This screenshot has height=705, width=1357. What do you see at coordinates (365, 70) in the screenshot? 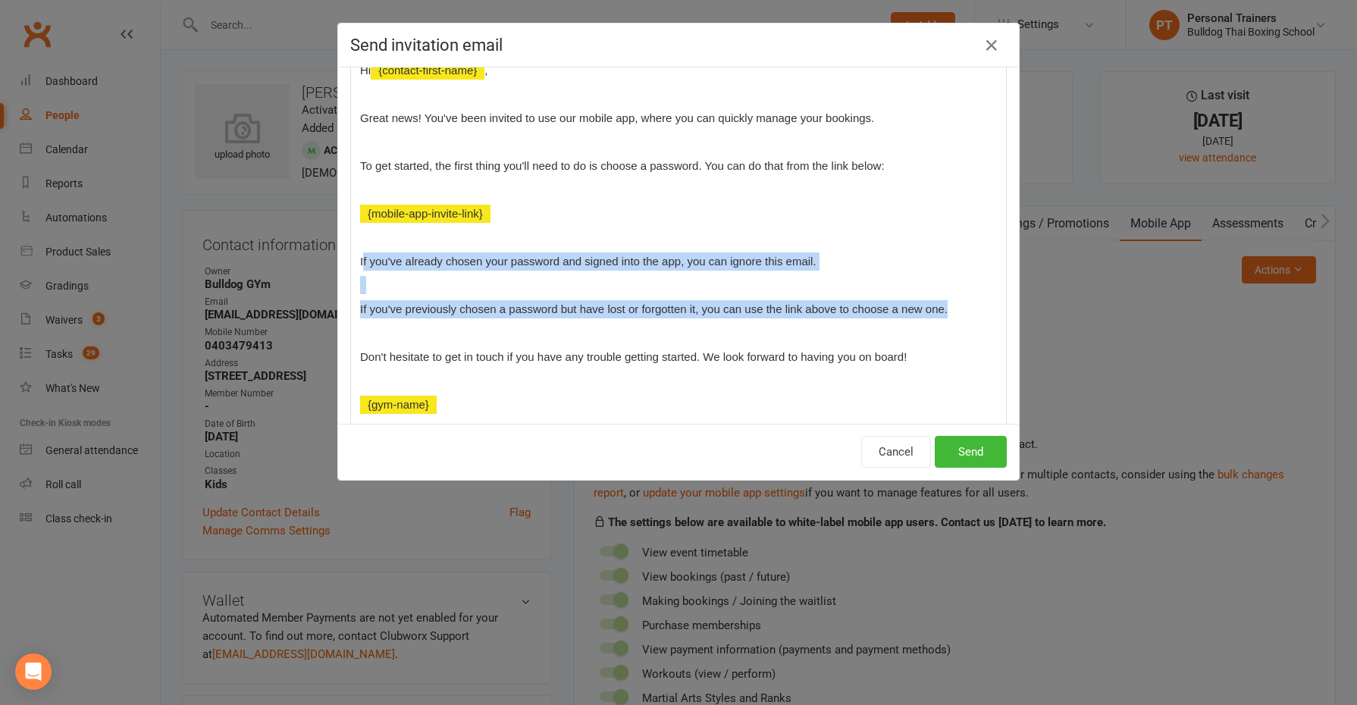
I see `span: Hi` at bounding box center [365, 70].